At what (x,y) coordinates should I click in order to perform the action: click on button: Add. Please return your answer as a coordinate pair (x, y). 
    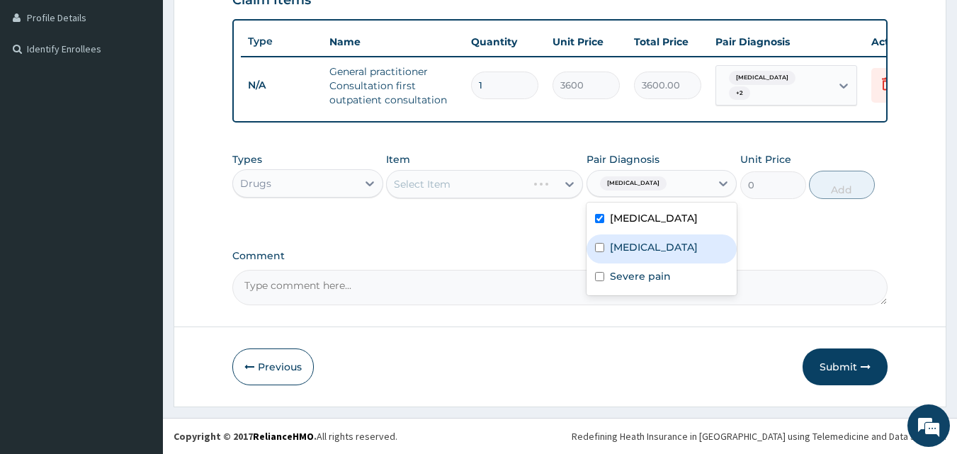
    Looking at the image, I should click on (841, 185).